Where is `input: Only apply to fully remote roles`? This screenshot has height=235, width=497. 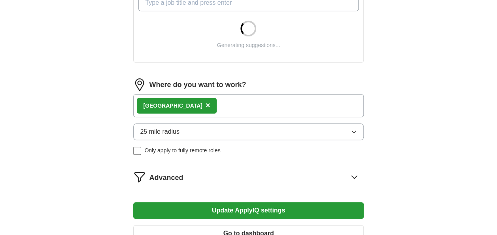 input: Only apply to fully remote roles is located at coordinates (137, 151).